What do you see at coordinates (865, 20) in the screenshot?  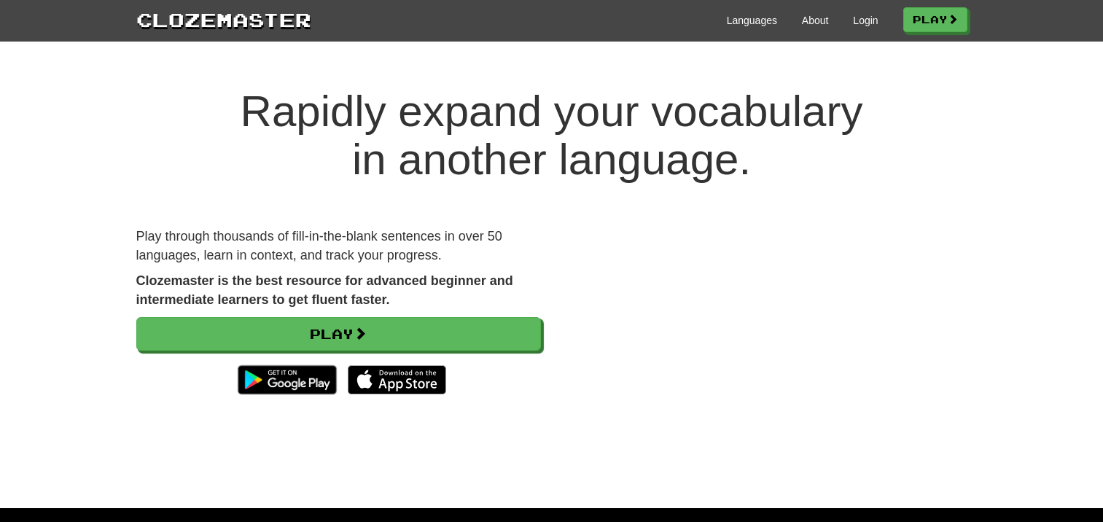 I see `a: Login` at bounding box center [865, 20].